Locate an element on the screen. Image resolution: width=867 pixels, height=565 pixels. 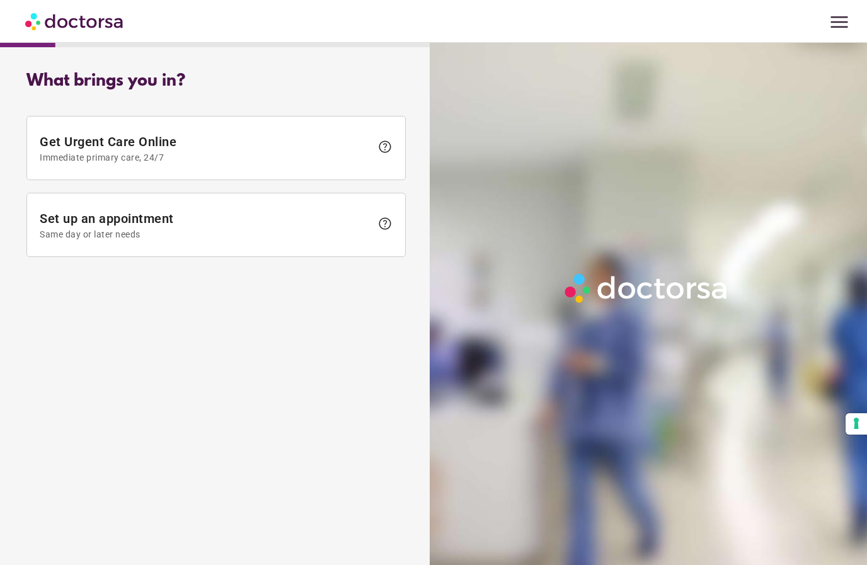
span: menu is located at coordinates (839, 22).